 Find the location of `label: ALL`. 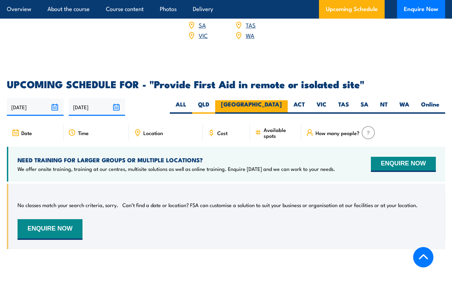

label: ALL is located at coordinates (181, 107).